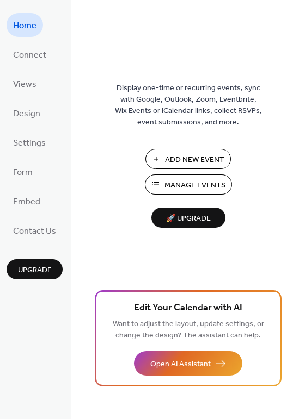 The height and width of the screenshot is (419, 305). Describe the element at coordinates (27, 114) in the screenshot. I see `span: Design` at that location.